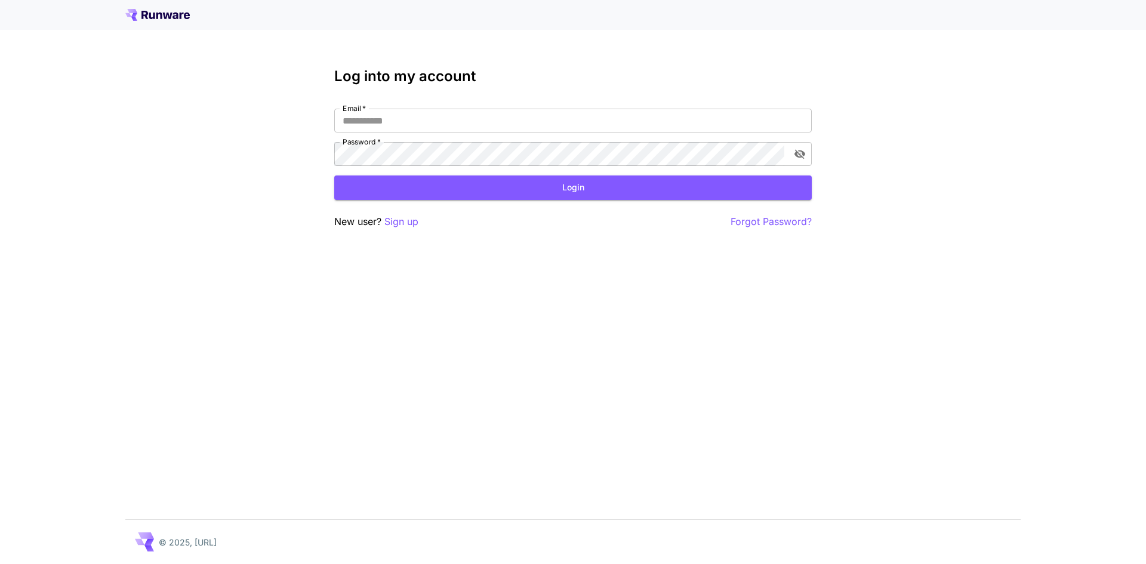  What do you see at coordinates (354, 108) in the screenshot?
I see `label: Email` at bounding box center [354, 108].